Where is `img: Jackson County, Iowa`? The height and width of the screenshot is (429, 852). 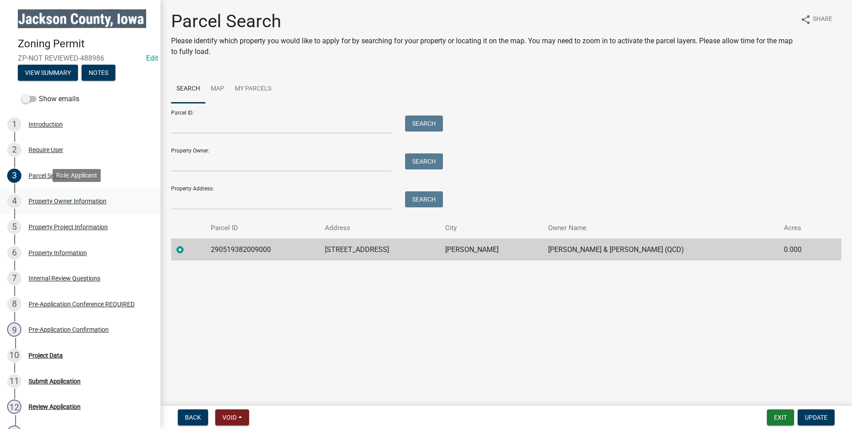 img: Jackson County, Iowa is located at coordinates (82, 19).